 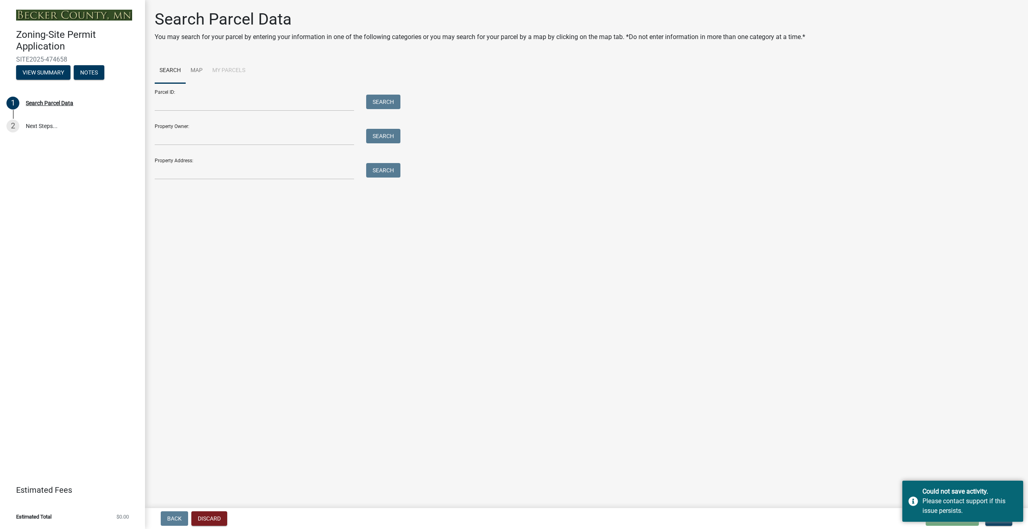 I want to click on div: 1, so click(x=13, y=103).